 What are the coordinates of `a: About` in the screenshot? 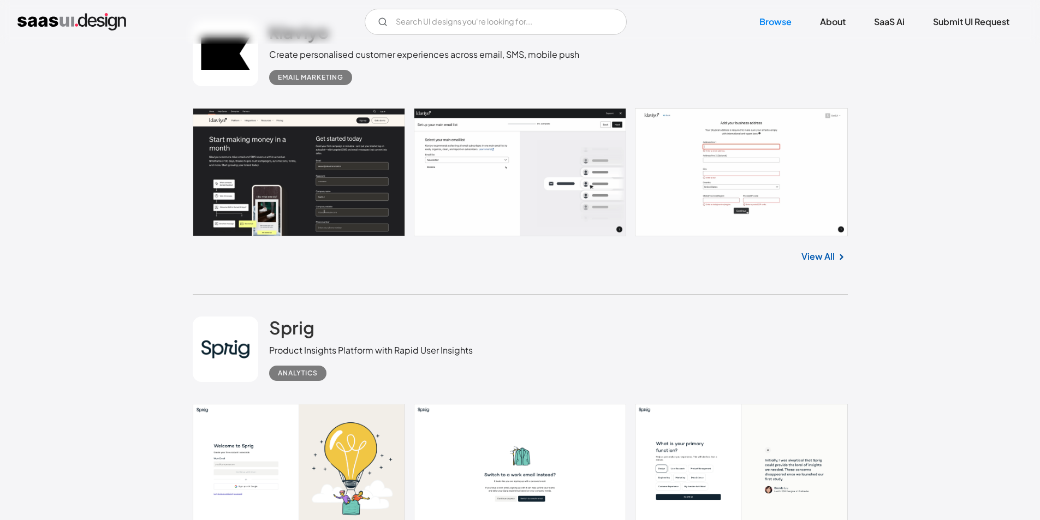 It's located at (832, 22).